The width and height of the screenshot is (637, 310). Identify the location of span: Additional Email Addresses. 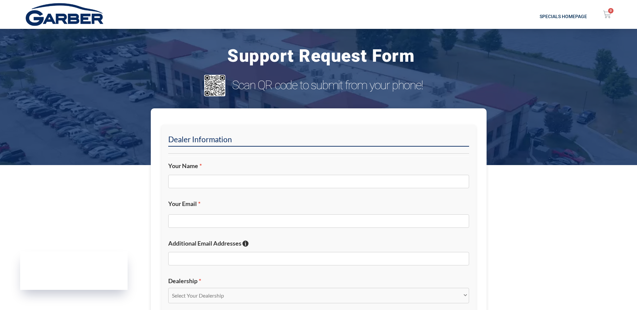
(205, 243).